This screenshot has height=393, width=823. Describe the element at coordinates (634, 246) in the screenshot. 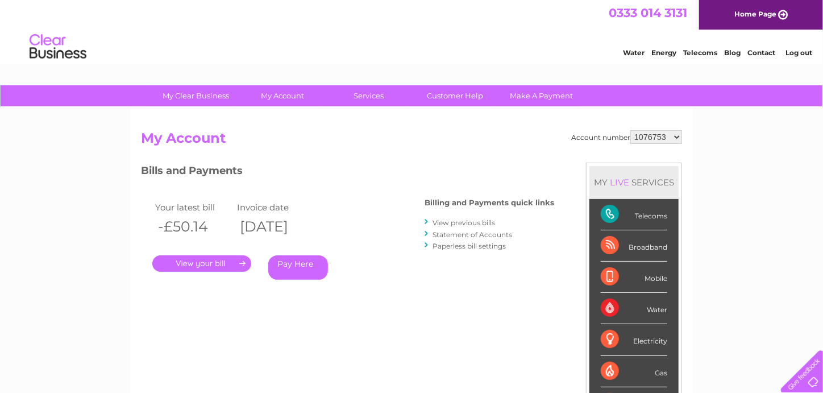

I see `div: Broadband` at that location.